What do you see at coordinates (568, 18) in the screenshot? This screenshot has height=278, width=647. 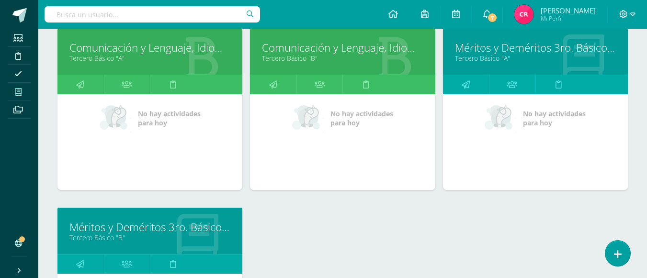 I see `span: Mi Perfil` at bounding box center [568, 18].